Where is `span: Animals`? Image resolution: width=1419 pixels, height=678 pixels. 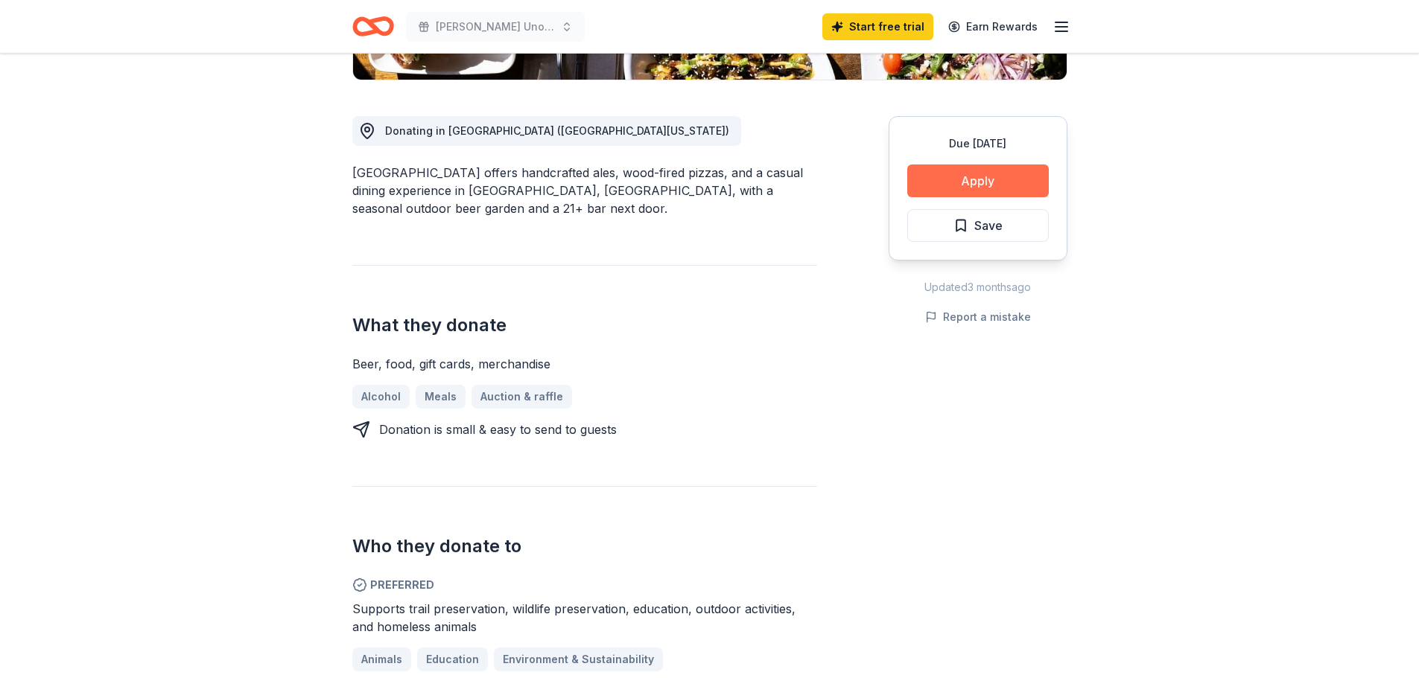
span: Animals is located at coordinates (381, 660).